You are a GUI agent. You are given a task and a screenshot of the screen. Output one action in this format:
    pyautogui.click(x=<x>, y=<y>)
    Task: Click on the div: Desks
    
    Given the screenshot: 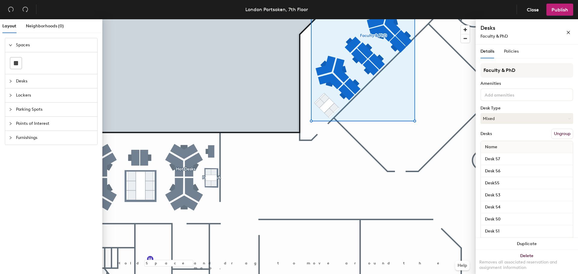 What is the action you would take?
    pyautogui.click(x=486, y=134)
    